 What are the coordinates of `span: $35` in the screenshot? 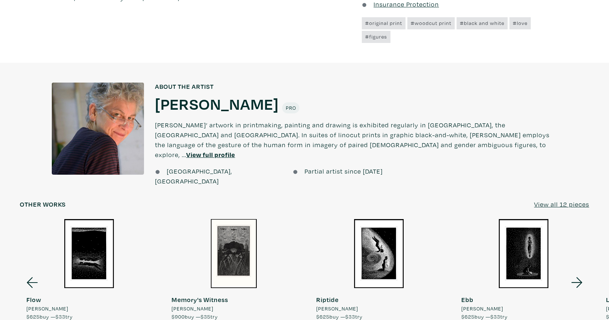 It's located at (205, 316).